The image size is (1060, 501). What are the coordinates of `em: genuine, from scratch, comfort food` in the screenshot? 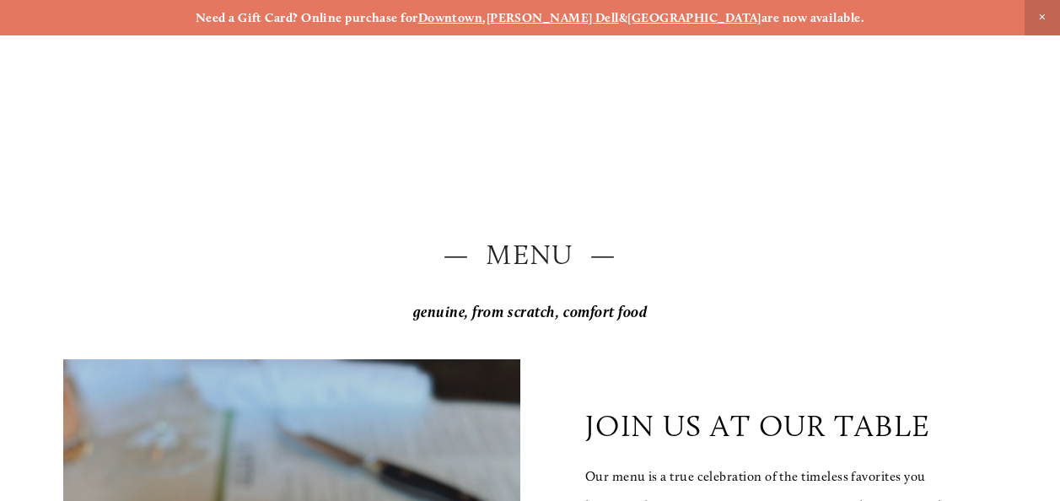 It's located at (530, 312).